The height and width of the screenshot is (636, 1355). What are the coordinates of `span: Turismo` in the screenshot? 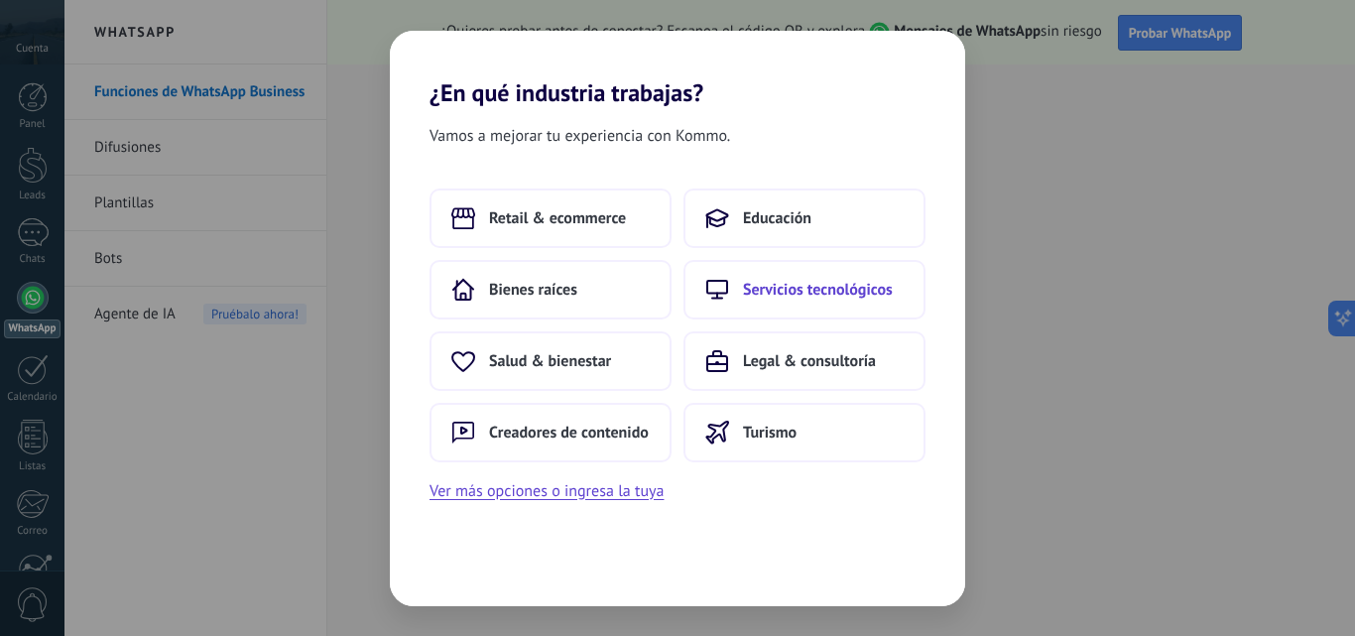 It's located at (770, 432).